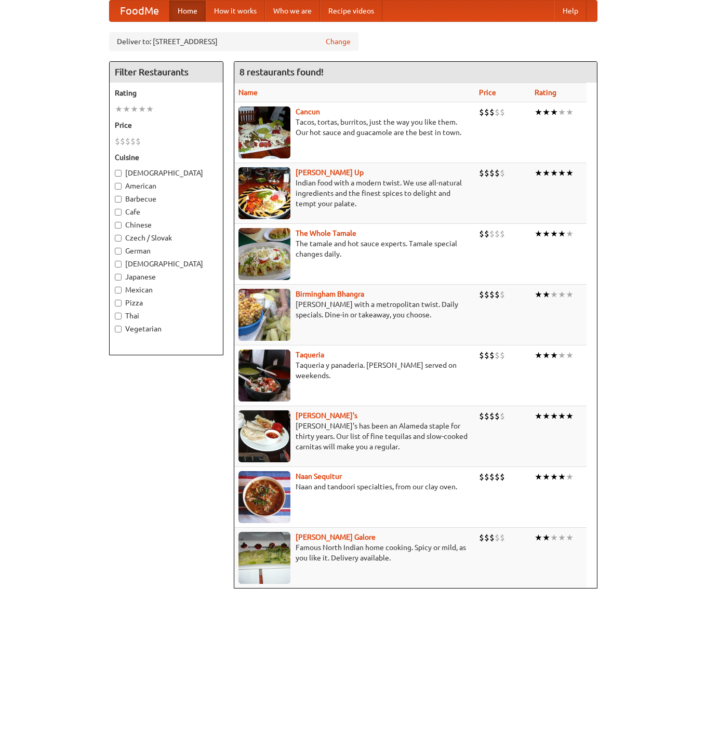 The width and height of the screenshot is (706, 735). I want to click on label: Japanese, so click(166, 277).